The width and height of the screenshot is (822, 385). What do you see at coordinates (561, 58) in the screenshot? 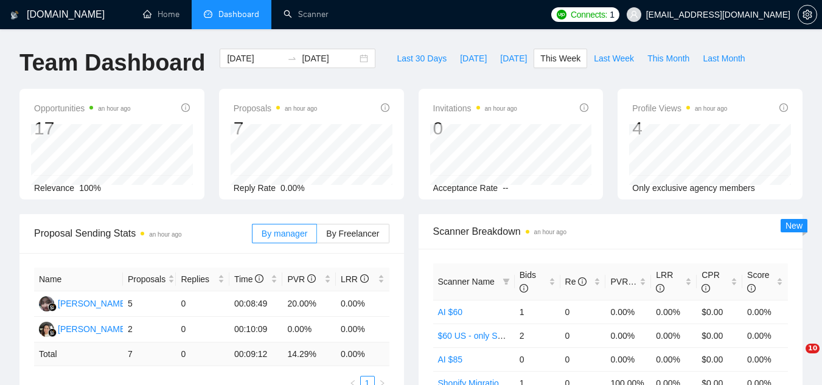
I see `span: This Week` at bounding box center [561, 58].